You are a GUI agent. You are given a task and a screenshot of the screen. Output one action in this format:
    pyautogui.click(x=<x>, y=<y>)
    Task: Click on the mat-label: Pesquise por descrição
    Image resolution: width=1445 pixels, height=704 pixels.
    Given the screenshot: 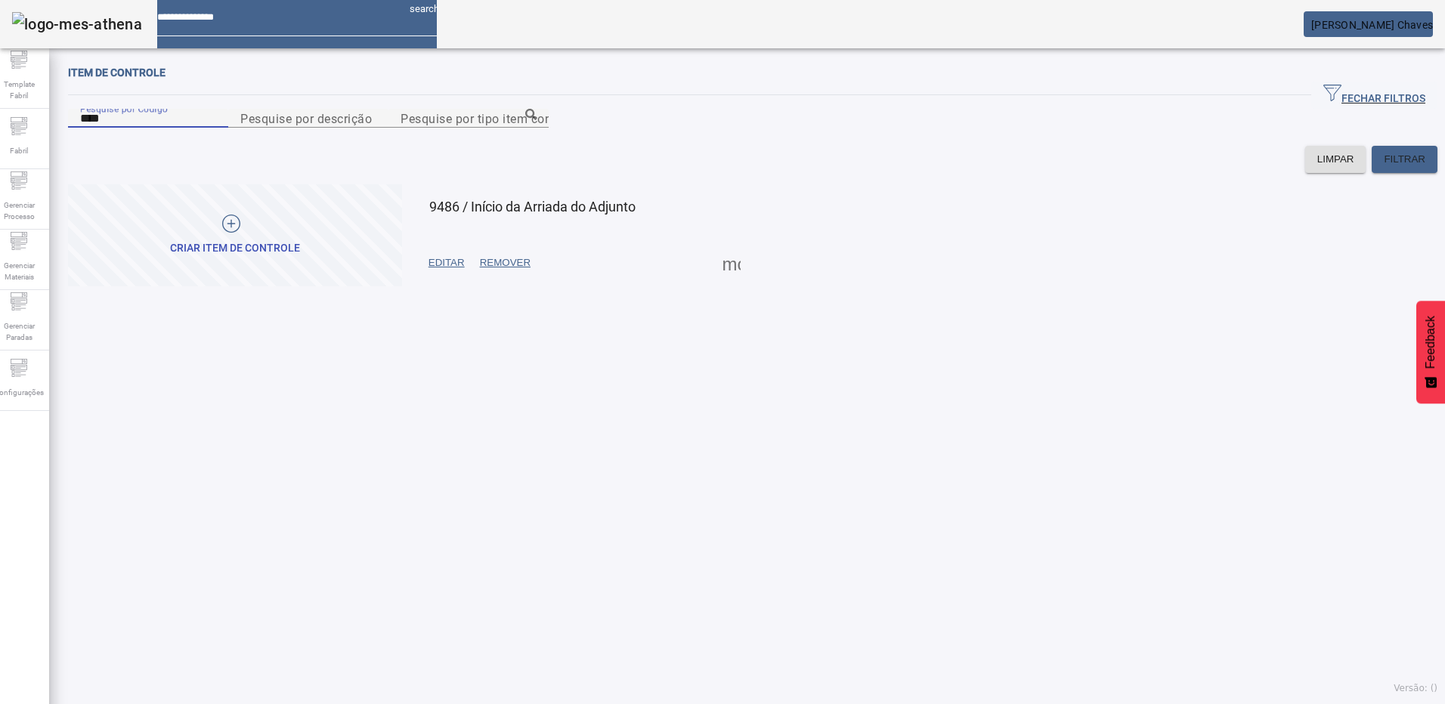 What is the action you would take?
    pyautogui.click(x=306, y=118)
    